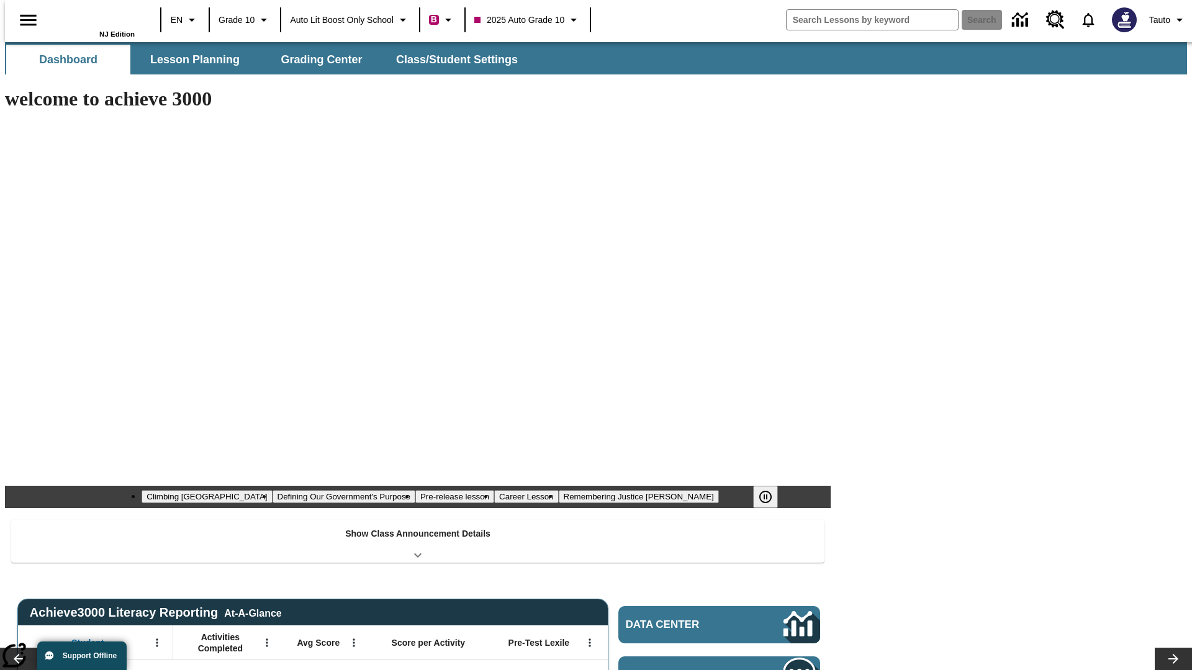  Describe the element at coordinates (528, 20) in the screenshot. I see `button: Class: 2025 Auto Grade 10, Select your class` at that location.